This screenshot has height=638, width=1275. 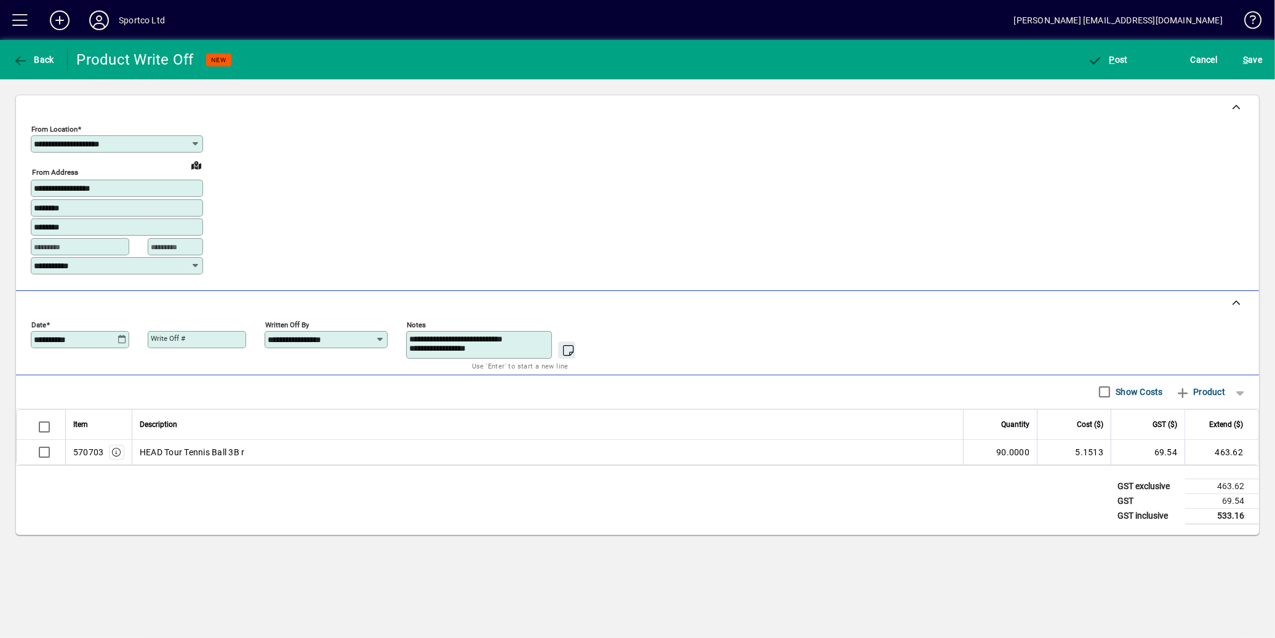 I want to click on mat-label: From location, so click(x=54, y=129).